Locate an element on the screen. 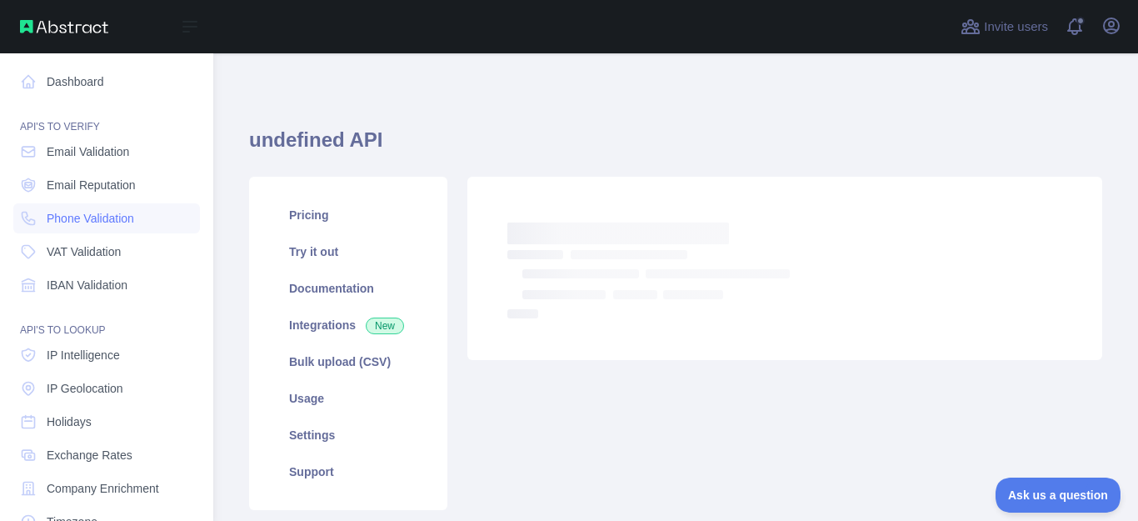 The width and height of the screenshot is (1138, 521). div: API'S TO LOOKUP is located at coordinates (107, 320).